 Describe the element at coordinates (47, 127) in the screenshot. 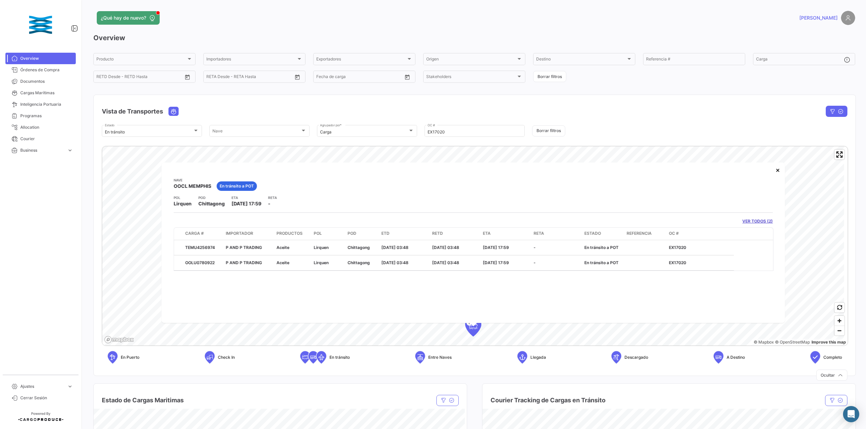

I see `span: Allocation` at that location.